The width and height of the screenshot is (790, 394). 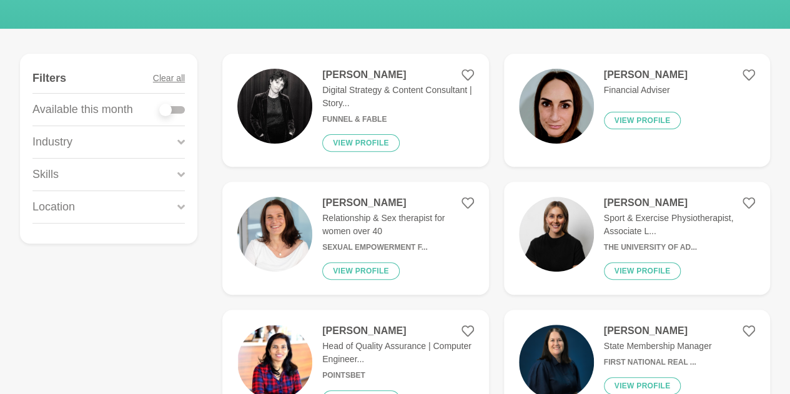 I want to click on p: State Membership Manager, so click(x=657, y=346).